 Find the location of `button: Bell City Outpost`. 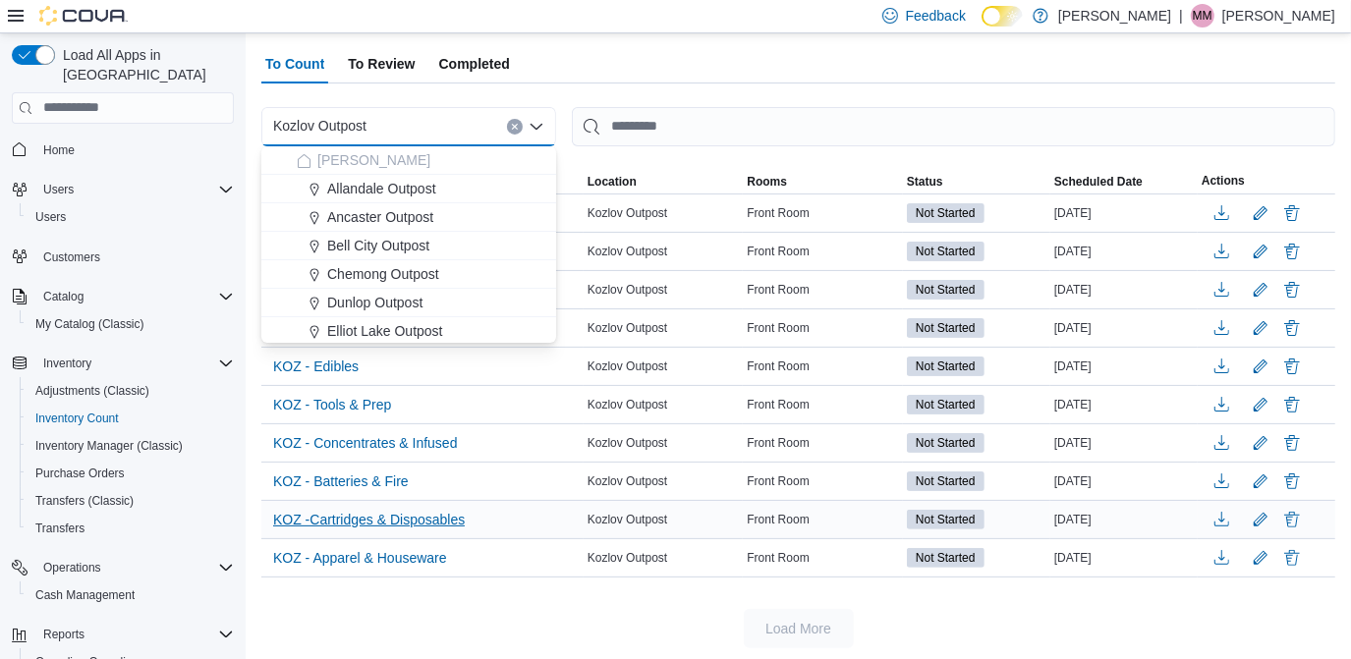

button: Bell City Outpost is located at coordinates (409, 246).